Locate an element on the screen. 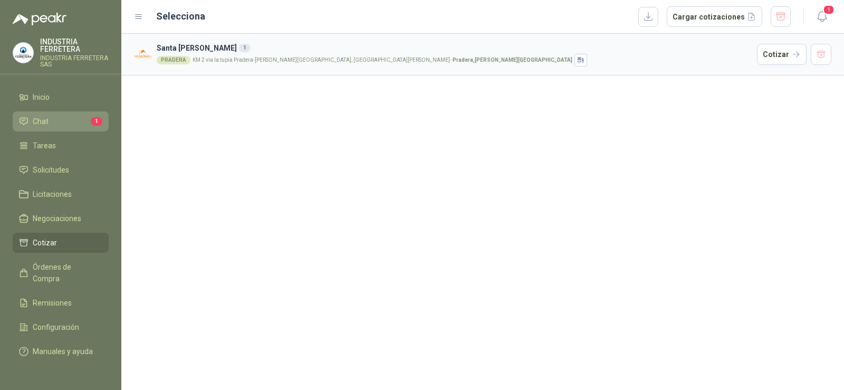 This screenshot has height=390, width=844. img: Logo peakr is located at coordinates (40, 19).